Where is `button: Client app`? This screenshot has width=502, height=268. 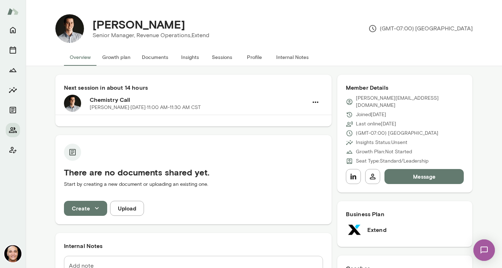
button: Client app is located at coordinates (13, 150).